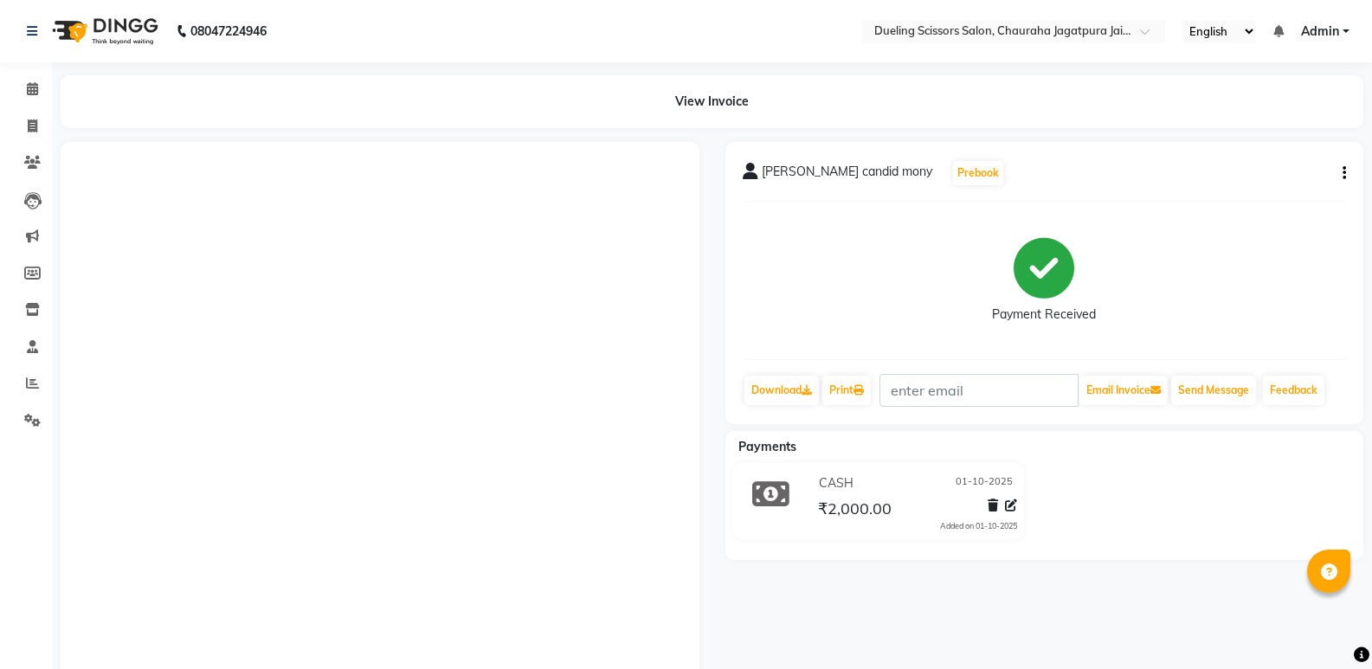  What do you see at coordinates (846, 390) in the screenshot?
I see `a: Print` at bounding box center [846, 390].